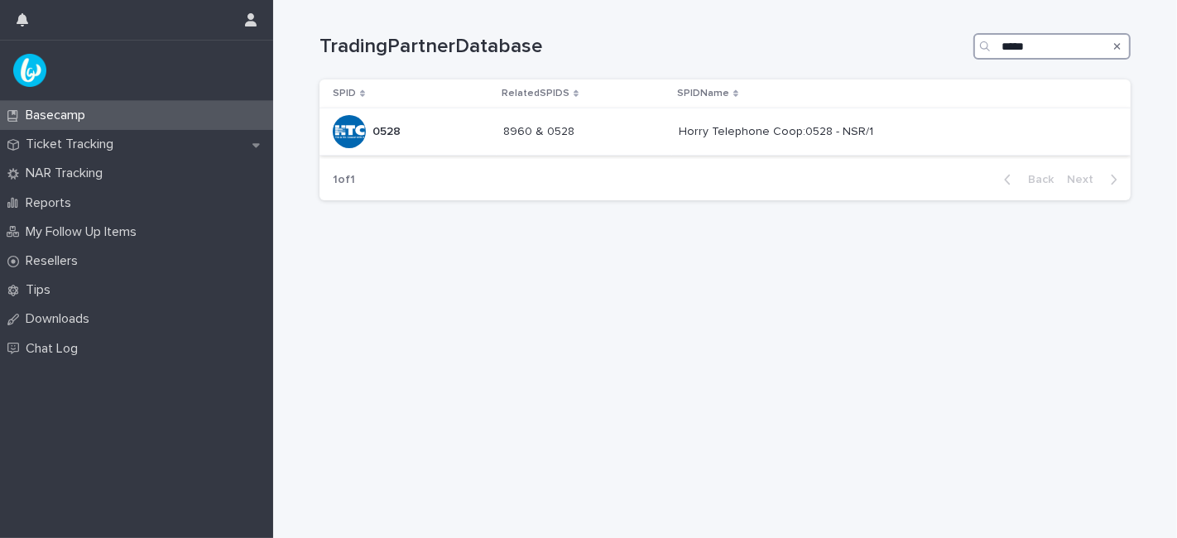  What do you see at coordinates (536, 94) in the screenshot?
I see `p: RelatedSPIDS` at bounding box center [536, 94].